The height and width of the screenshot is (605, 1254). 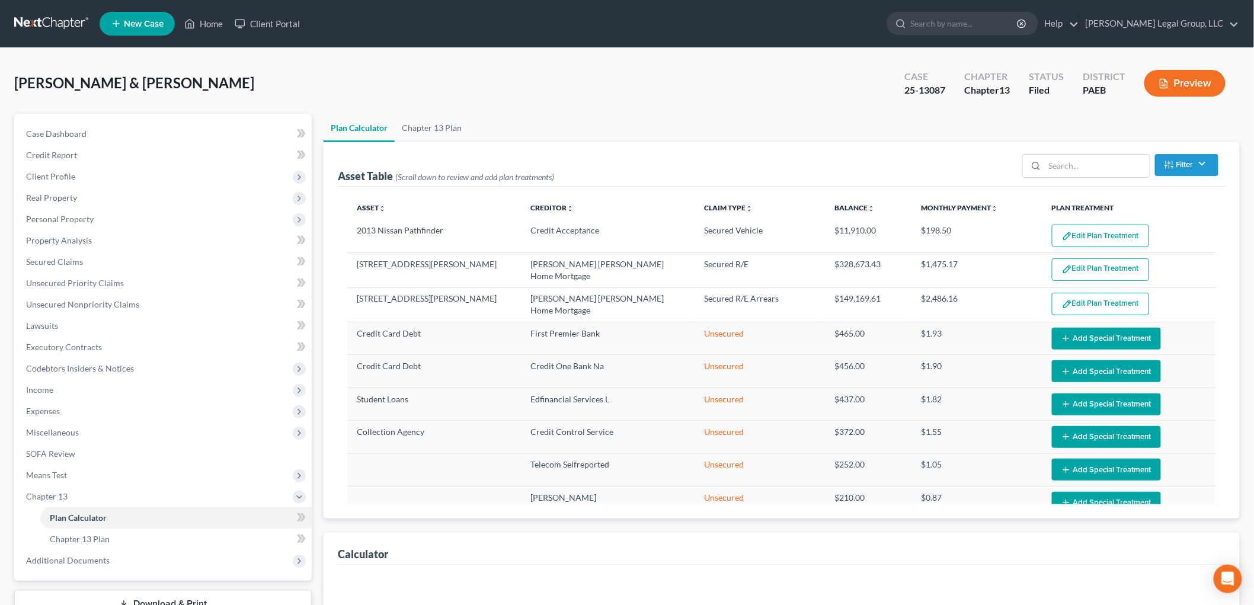 What do you see at coordinates (50, 453) in the screenshot?
I see `span: SOFA Review` at bounding box center [50, 453].